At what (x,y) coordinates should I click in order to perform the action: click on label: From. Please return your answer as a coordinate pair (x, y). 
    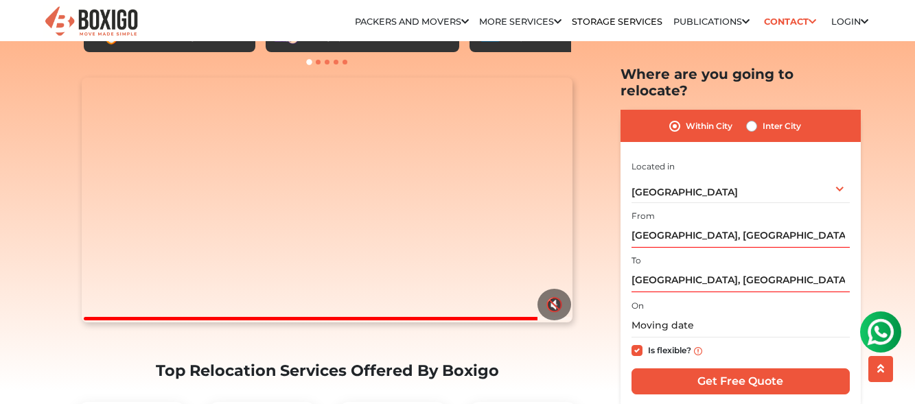
    Looking at the image, I should click on (643, 216).